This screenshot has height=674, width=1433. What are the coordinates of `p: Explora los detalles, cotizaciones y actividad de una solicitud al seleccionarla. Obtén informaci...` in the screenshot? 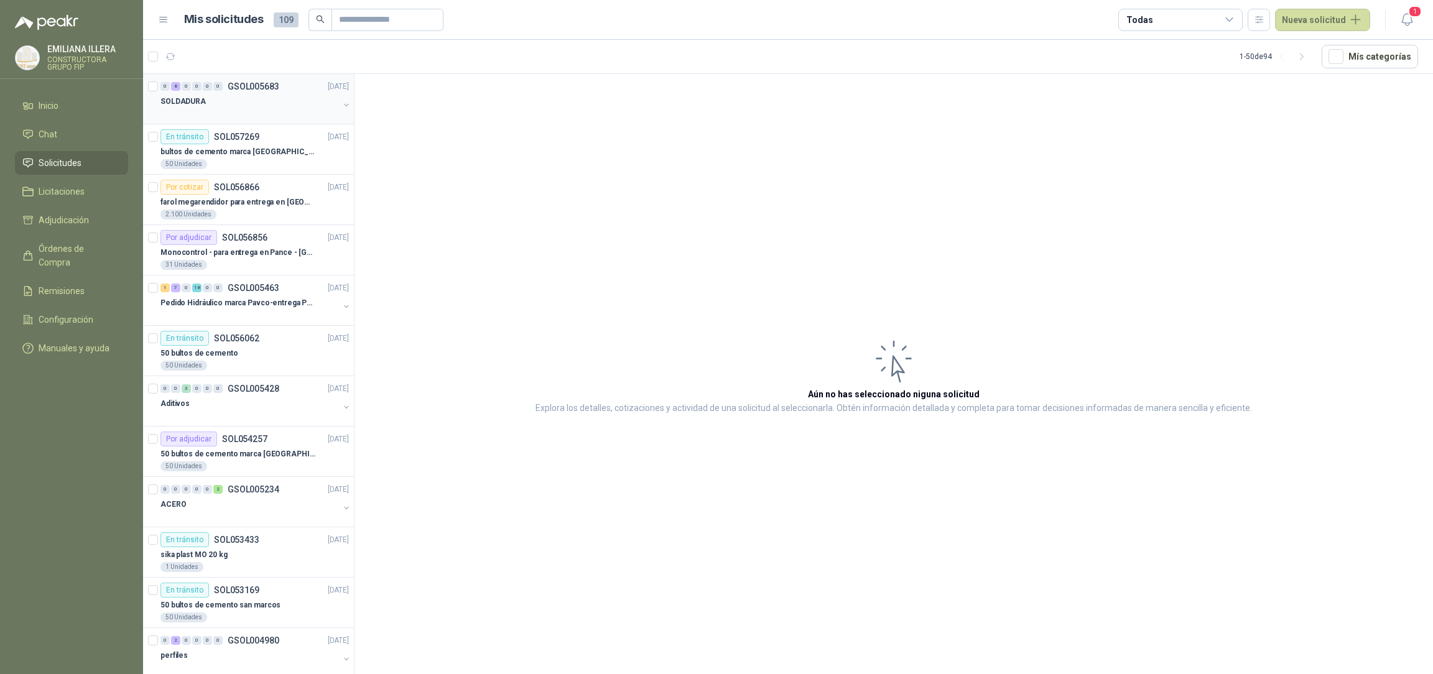 It's located at (894, 409).